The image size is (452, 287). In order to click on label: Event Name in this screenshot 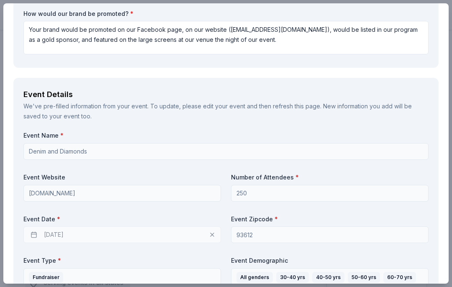, I will do `click(226, 135)`.